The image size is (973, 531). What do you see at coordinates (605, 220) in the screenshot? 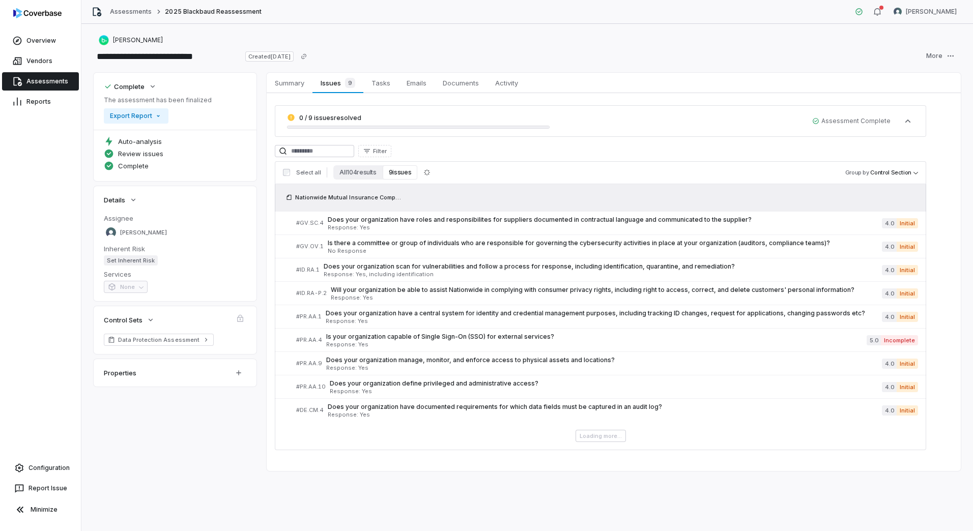
I see `span: Does your organization have roles and responsibilites for suppliers documented in contractual lan...` at bounding box center [605, 220].